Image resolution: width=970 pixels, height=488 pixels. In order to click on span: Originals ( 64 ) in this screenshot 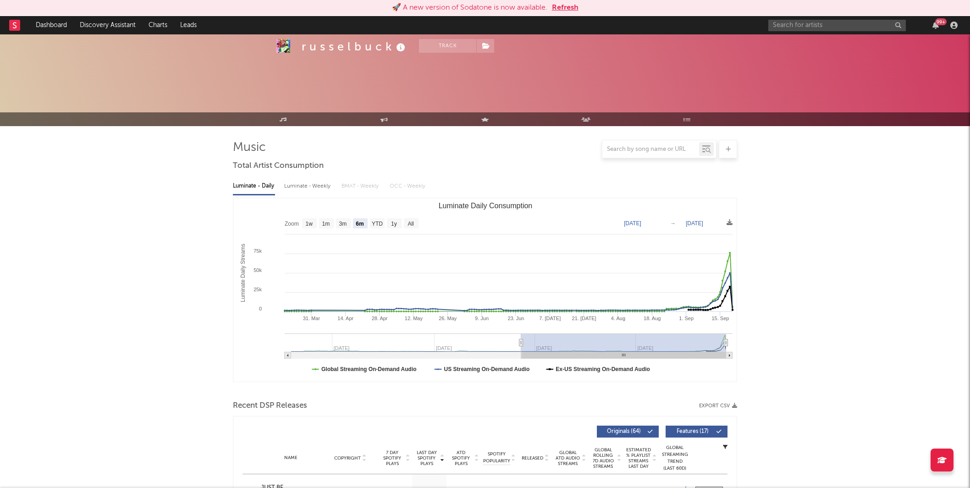, I will do `click(624, 431)`.